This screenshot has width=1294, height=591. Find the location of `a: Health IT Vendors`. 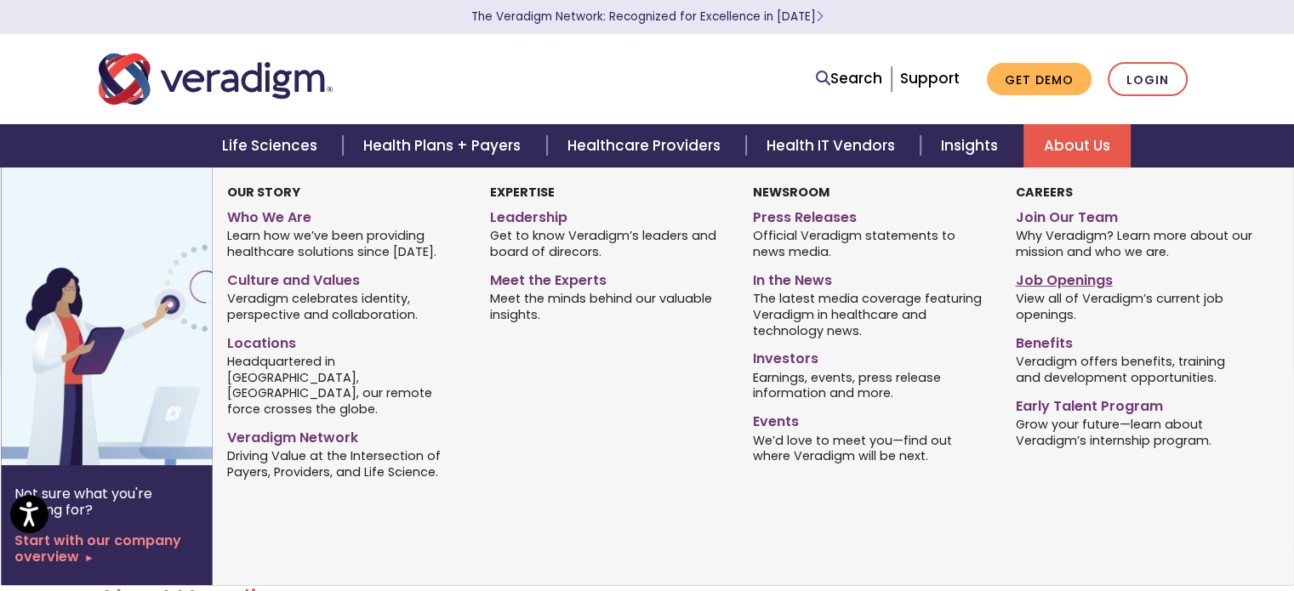

a: Health IT Vendors is located at coordinates (833, 146).